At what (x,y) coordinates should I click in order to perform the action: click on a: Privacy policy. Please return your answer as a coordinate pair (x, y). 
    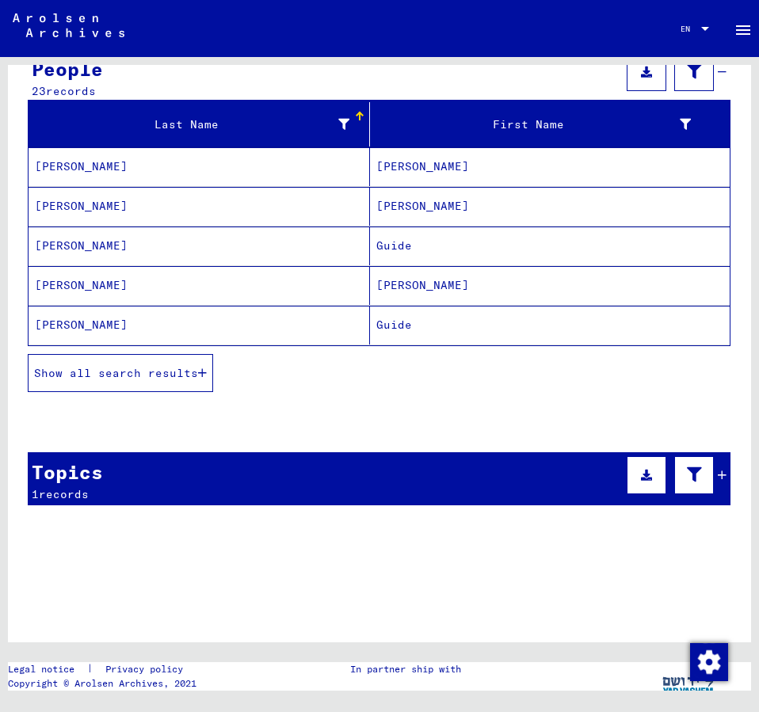
    Looking at the image, I should click on (147, 670).